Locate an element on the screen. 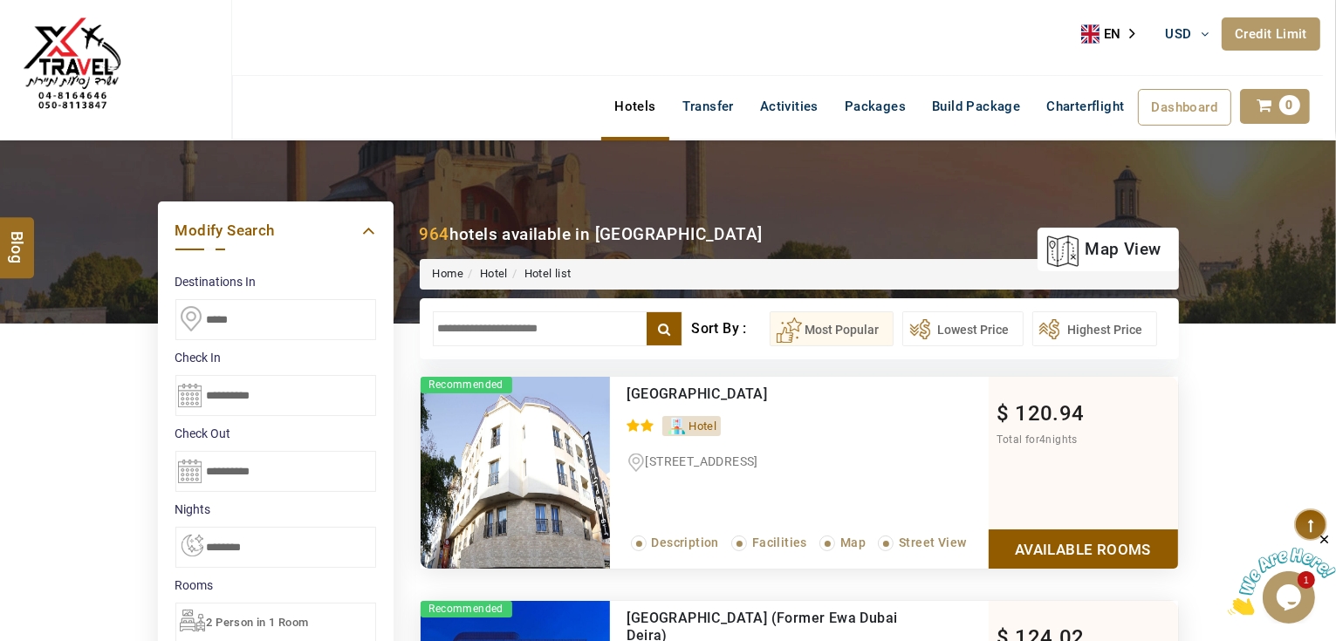  a: Activities is located at coordinates (789, 106).